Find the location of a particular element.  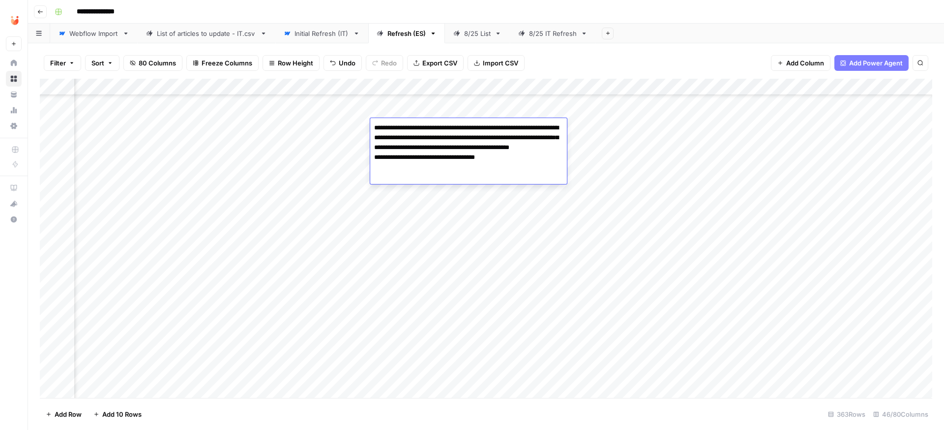

span: Add 10 Rows is located at coordinates (122, 414).